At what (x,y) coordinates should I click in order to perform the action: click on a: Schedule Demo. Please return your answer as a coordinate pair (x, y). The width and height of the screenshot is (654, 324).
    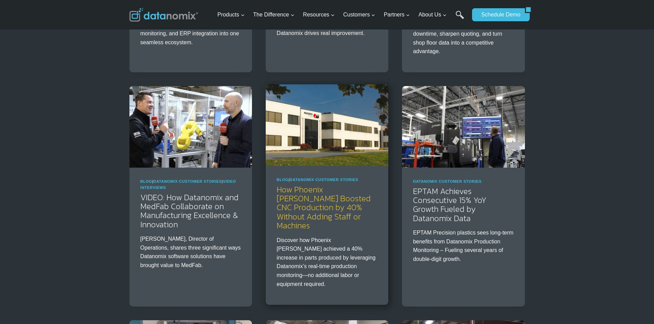
    Looking at the image, I should click on (498, 15).